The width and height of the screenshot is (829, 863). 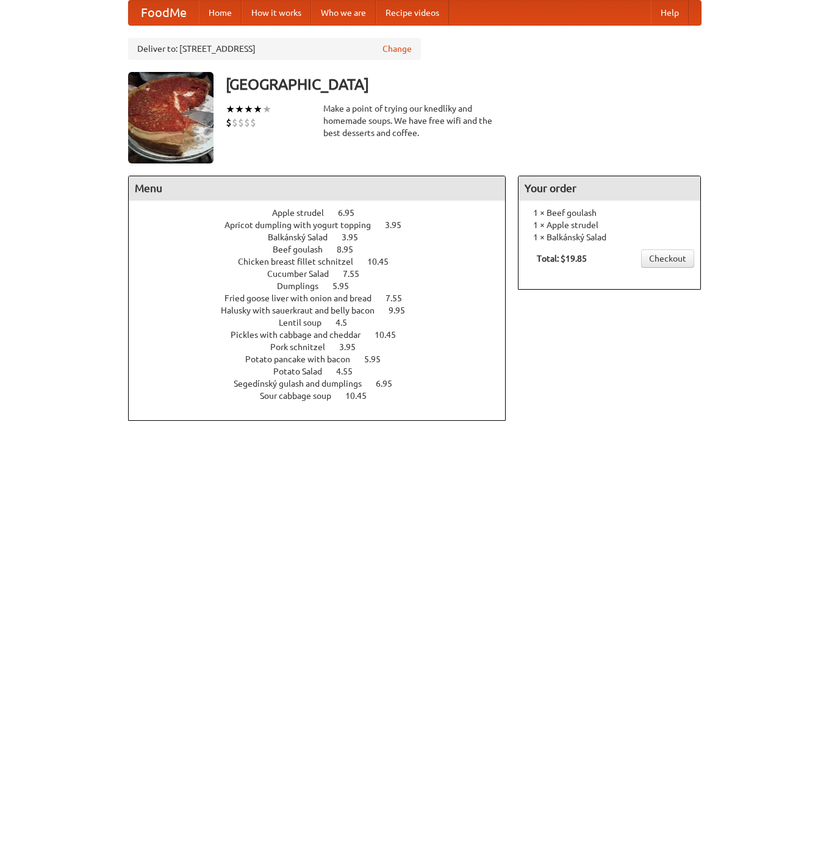 I want to click on span: Potato Salad, so click(x=304, y=371).